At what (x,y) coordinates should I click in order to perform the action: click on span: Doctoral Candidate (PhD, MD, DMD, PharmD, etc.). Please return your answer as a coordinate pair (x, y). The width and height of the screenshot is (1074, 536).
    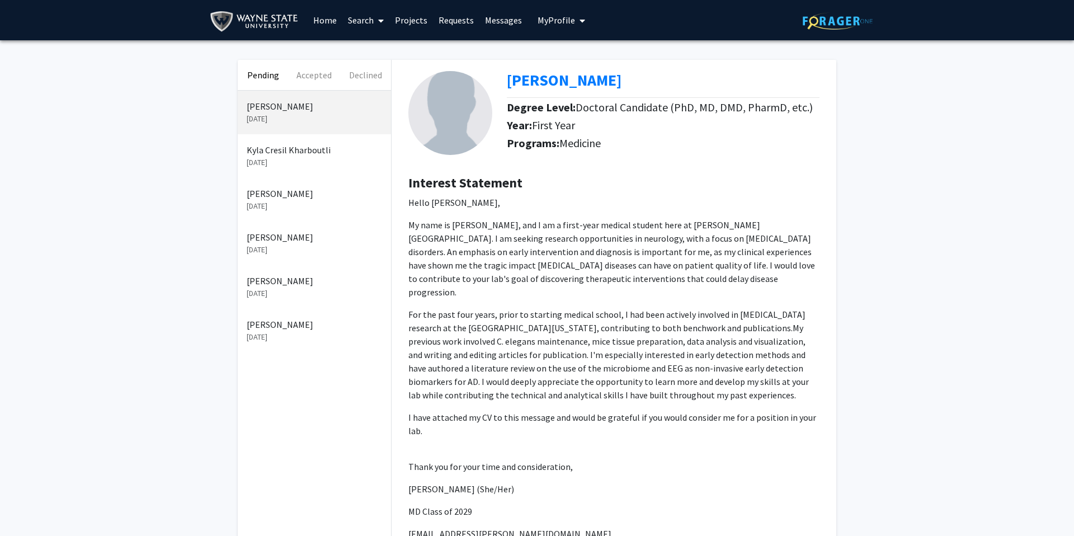
    Looking at the image, I should click on (694, 107).